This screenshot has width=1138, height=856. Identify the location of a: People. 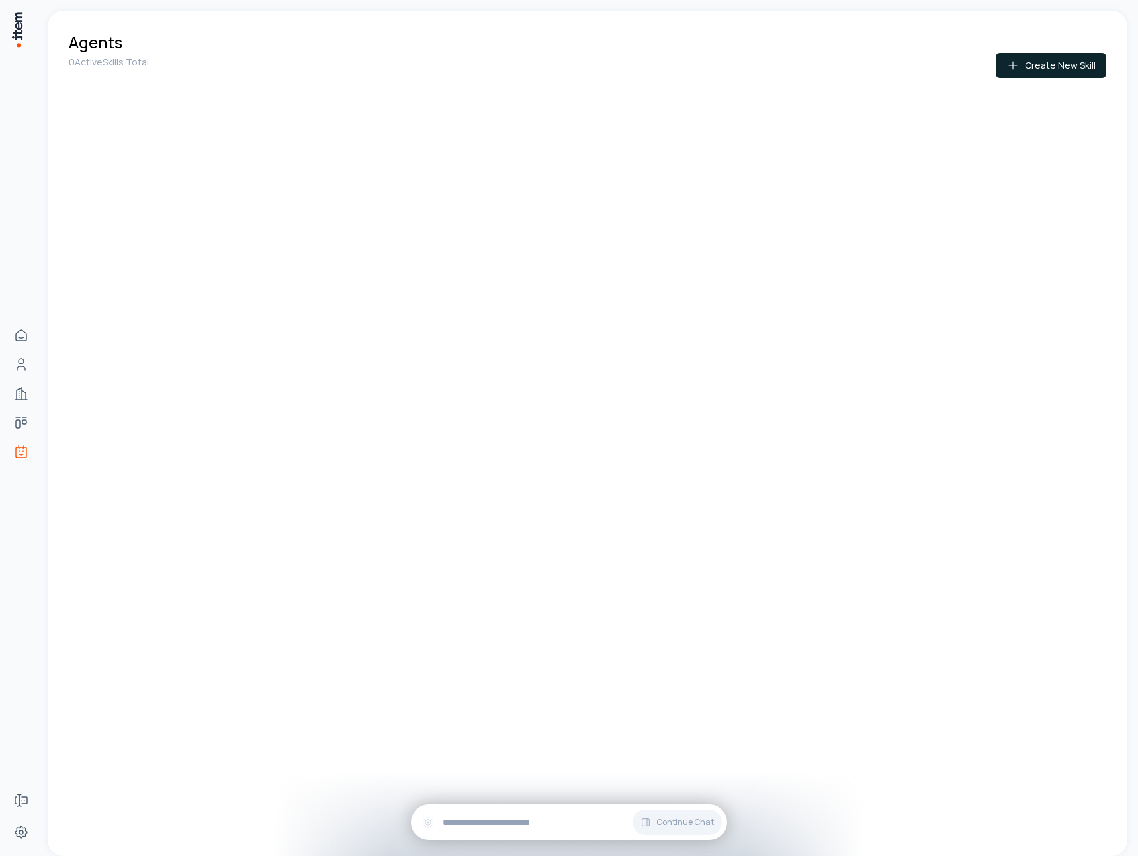
(21, 364).